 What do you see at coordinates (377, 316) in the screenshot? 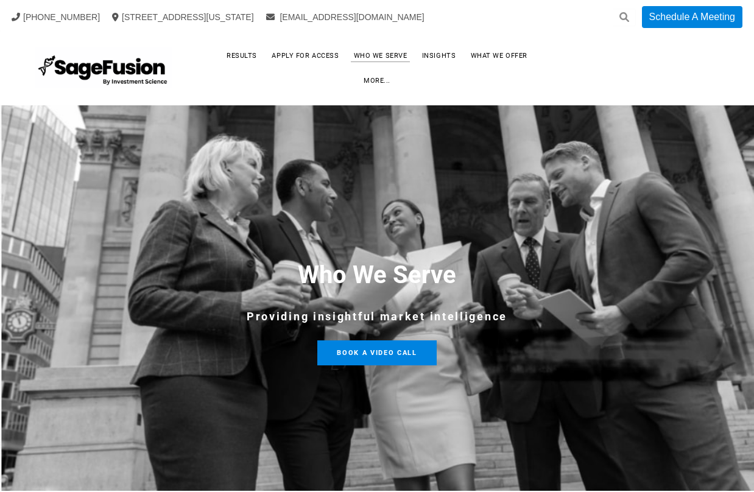
I see `span: Providing insightful market intelligence` at bounding box center [377, 316].